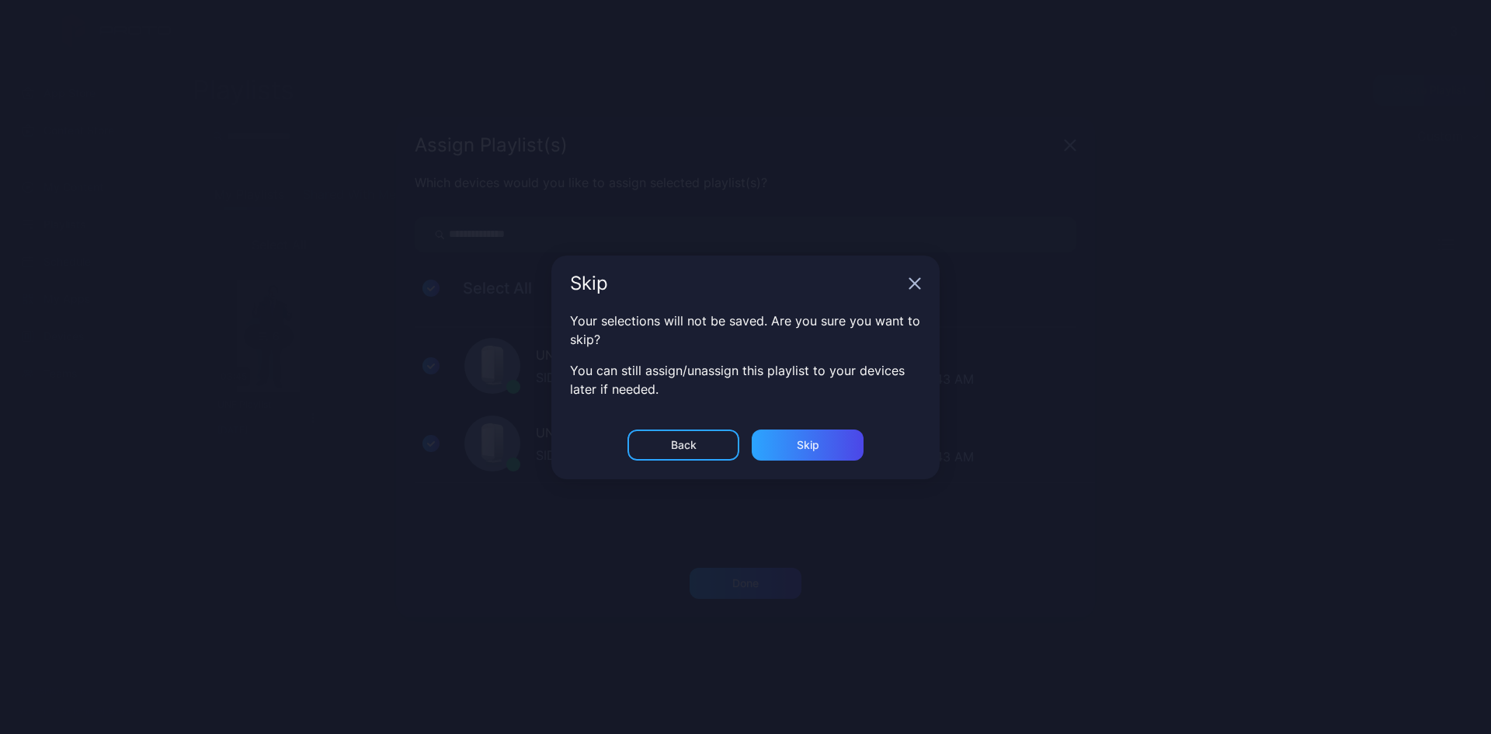 This screenshot has height=734, width=1491. I want to click on p: Your selections will not be saved. Are you sure you want to skip?, so click(746, 330).